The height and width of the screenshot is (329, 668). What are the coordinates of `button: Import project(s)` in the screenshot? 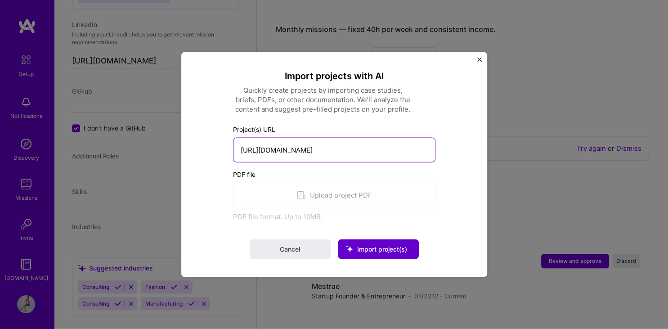 It's located at (378, 249).